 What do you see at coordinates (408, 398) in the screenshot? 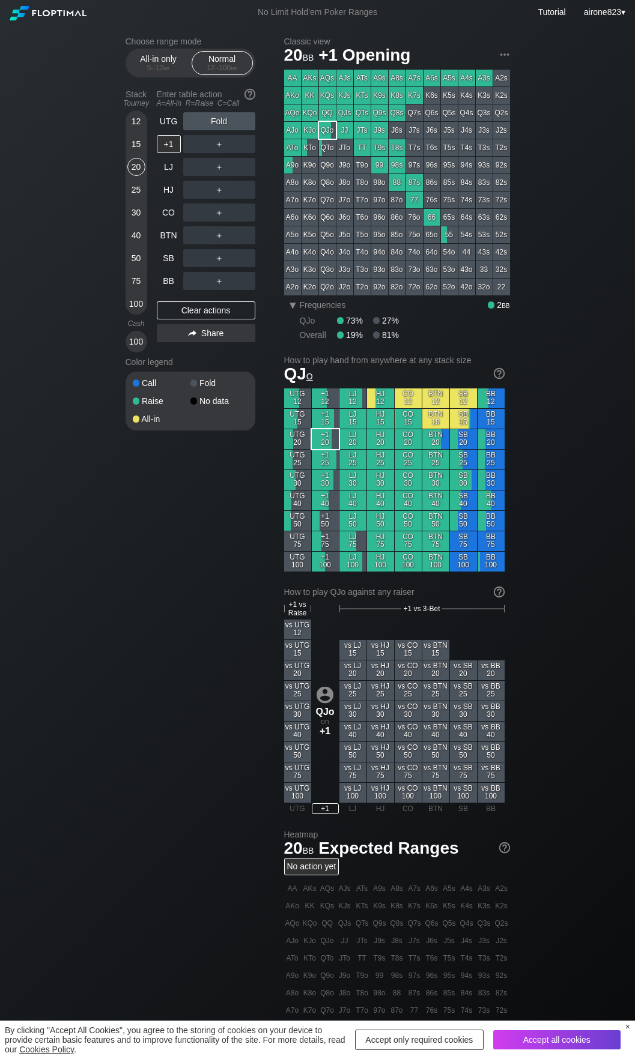
I see `div: CO 12` at bounding box center [408, 398].